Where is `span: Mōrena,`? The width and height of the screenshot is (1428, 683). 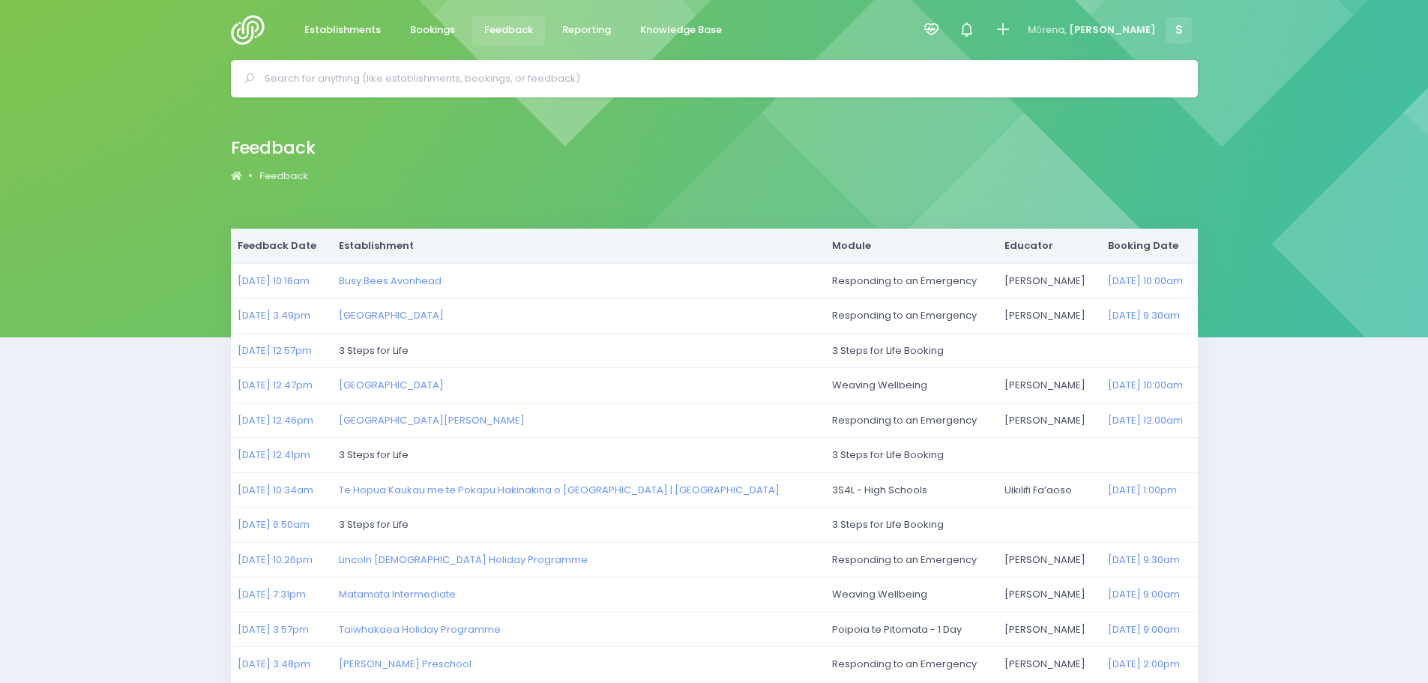
span: Mōrena, is located at coordinates (1047, 30).